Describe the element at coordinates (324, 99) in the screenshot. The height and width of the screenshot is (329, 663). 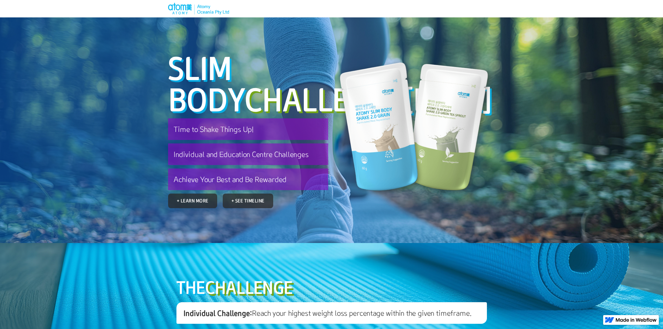
I see `span: Challenge` at that location.